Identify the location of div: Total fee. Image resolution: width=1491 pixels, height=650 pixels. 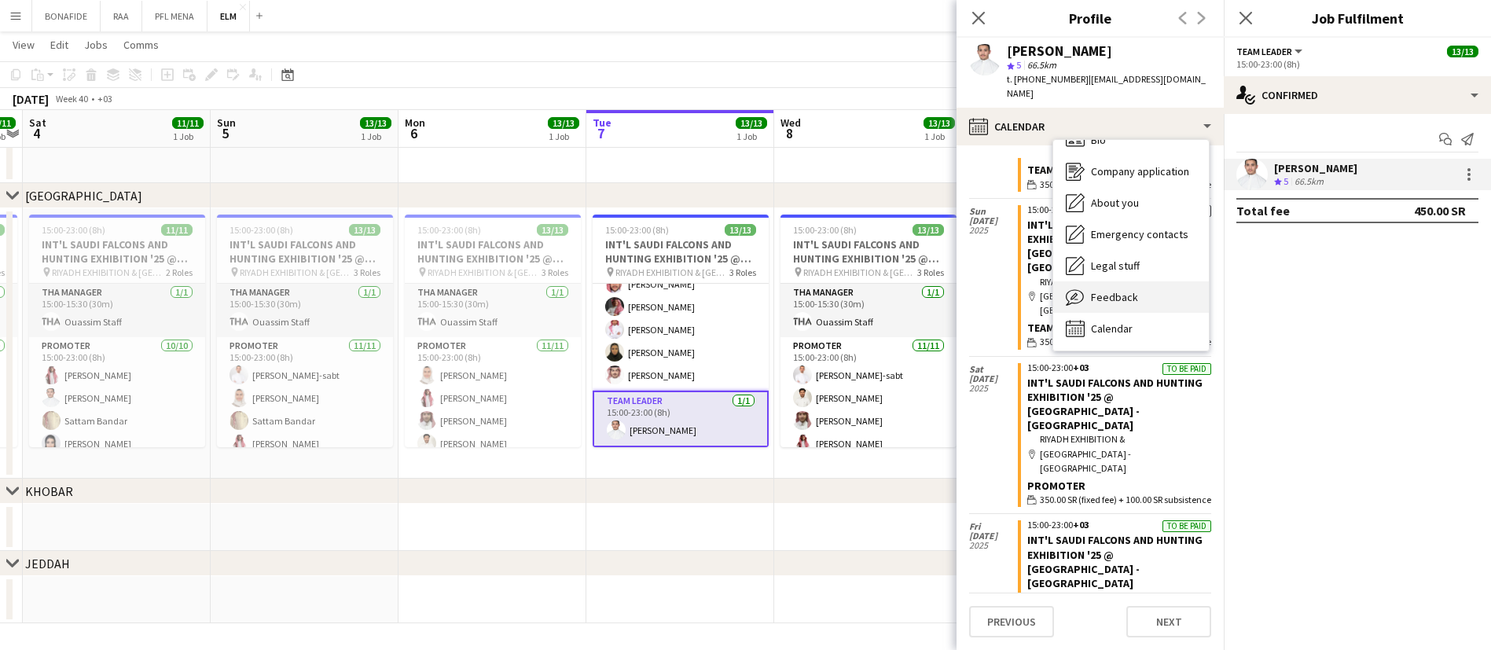
(1263, 211).